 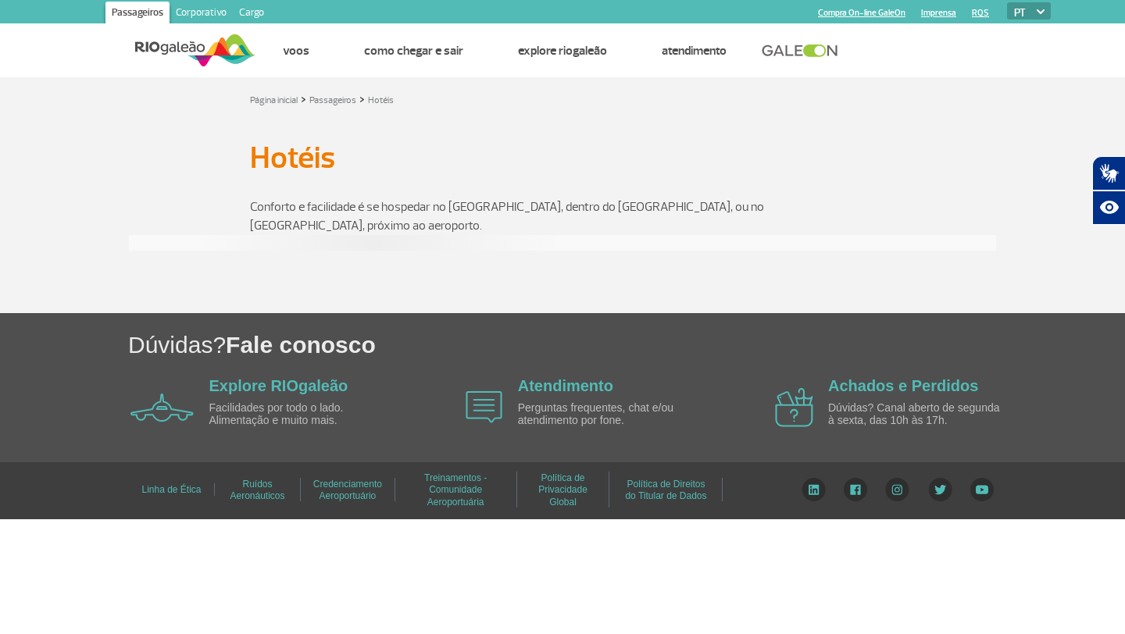 I want to click on a: Política de Privacidade Global, so click(x=562, y=490).